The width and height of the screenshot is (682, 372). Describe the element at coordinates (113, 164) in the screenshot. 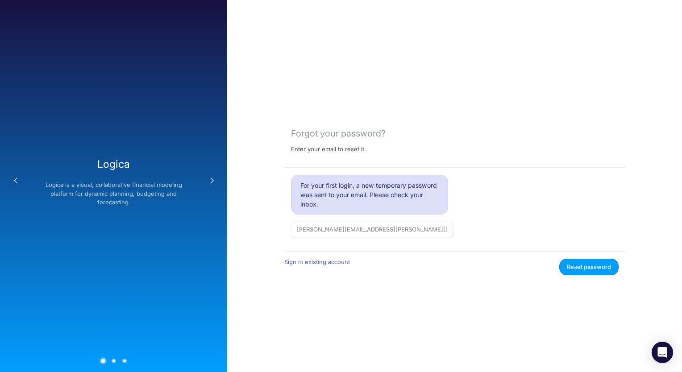

I see `h3: Logica` at that location.